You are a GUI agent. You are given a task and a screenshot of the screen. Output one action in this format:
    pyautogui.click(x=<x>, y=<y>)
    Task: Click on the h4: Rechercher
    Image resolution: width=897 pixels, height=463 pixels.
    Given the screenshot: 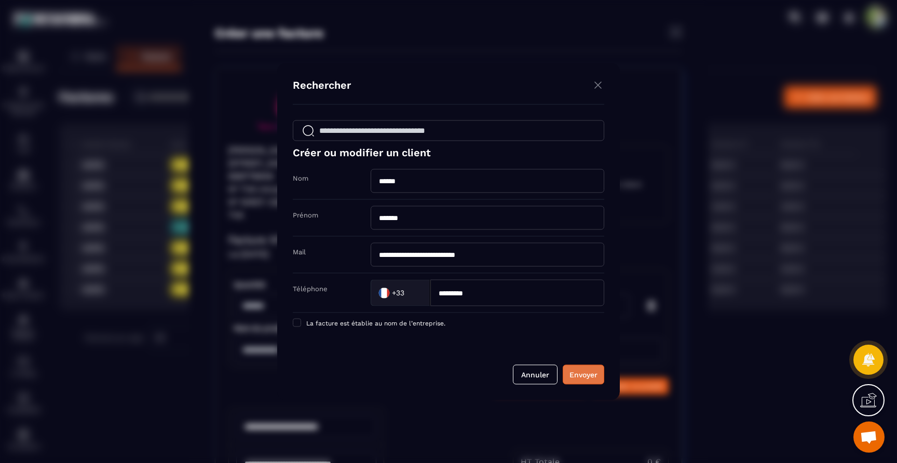 What is the action you would take?
    pyautogui.click(x=322, y=86)
    